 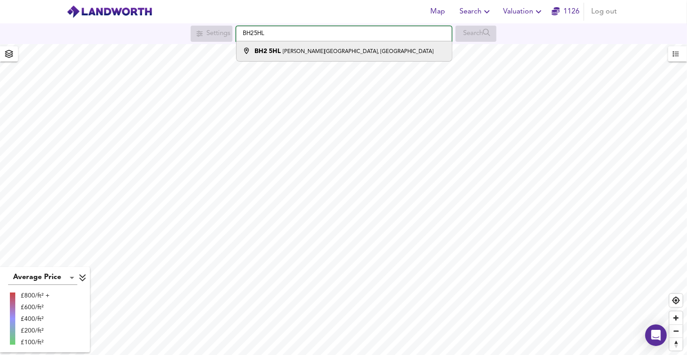 I want to click on button: 1126, so click(x=566, y=12).